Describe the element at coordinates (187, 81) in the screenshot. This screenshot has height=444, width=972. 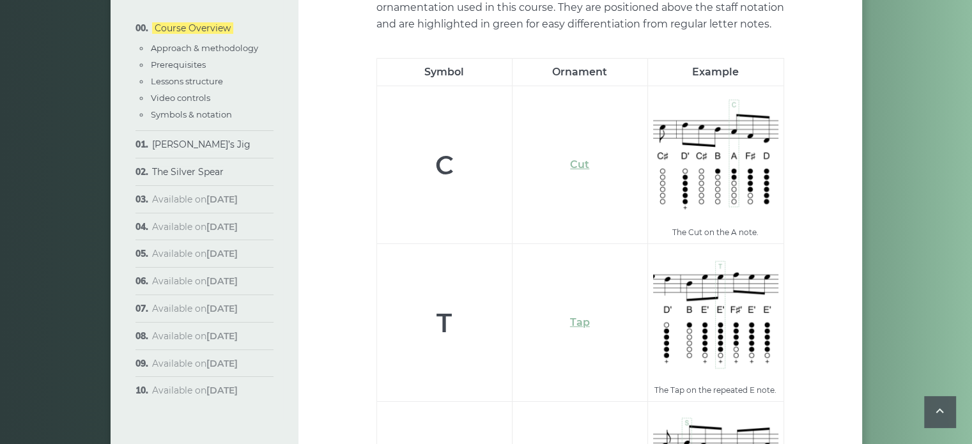
I see `a: Lessons structure` at that location.